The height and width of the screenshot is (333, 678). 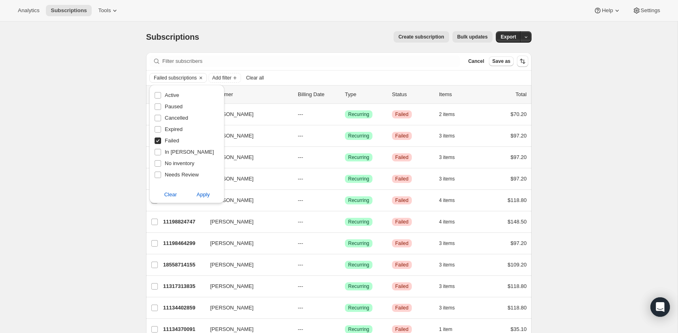 What do you see at coordinates (661, 307) in the screenshot?
I see `div: Open Intercom Messenger` at bounding box center [661, 307].